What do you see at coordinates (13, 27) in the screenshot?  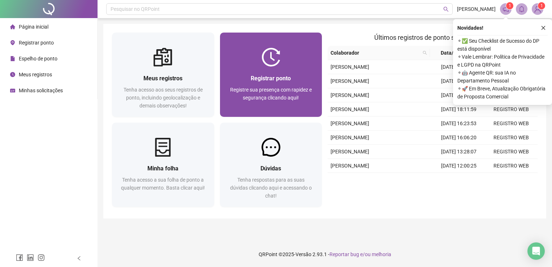 I see `span: home` at bounding box center [13, 27].